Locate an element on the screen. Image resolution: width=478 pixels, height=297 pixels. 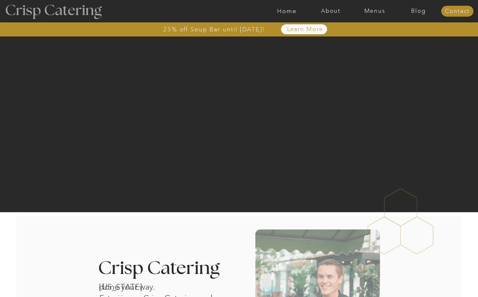
a: Contact is located at coordinates (457, 12).